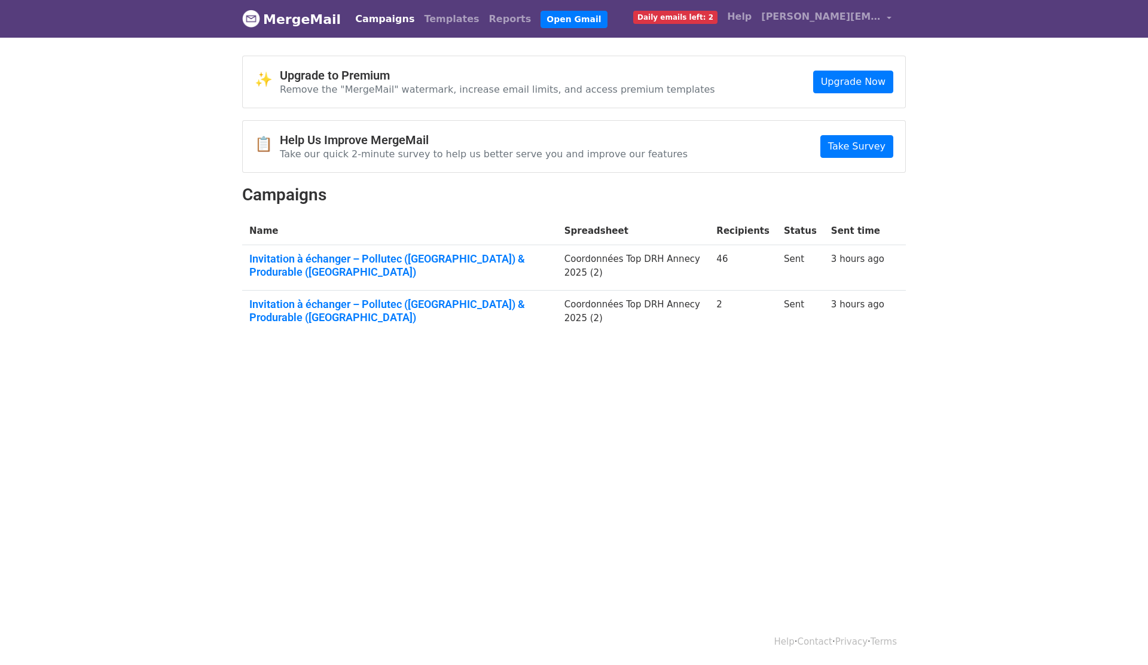 The height and width of the screenshot is (665, 1148). Describe the element at coordinates (851, 641) in the screenshot. I see `a: Privacy` at that location.